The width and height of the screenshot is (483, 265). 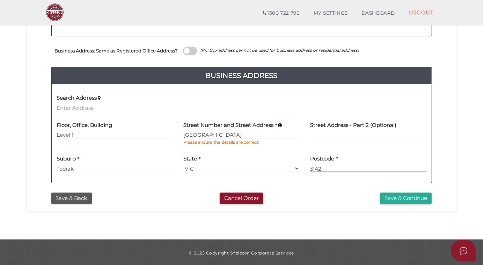 What do you see at coordinates (77, 98) in the screenshot?
I see `h4: Search Address` at bounding box center [77, 98].